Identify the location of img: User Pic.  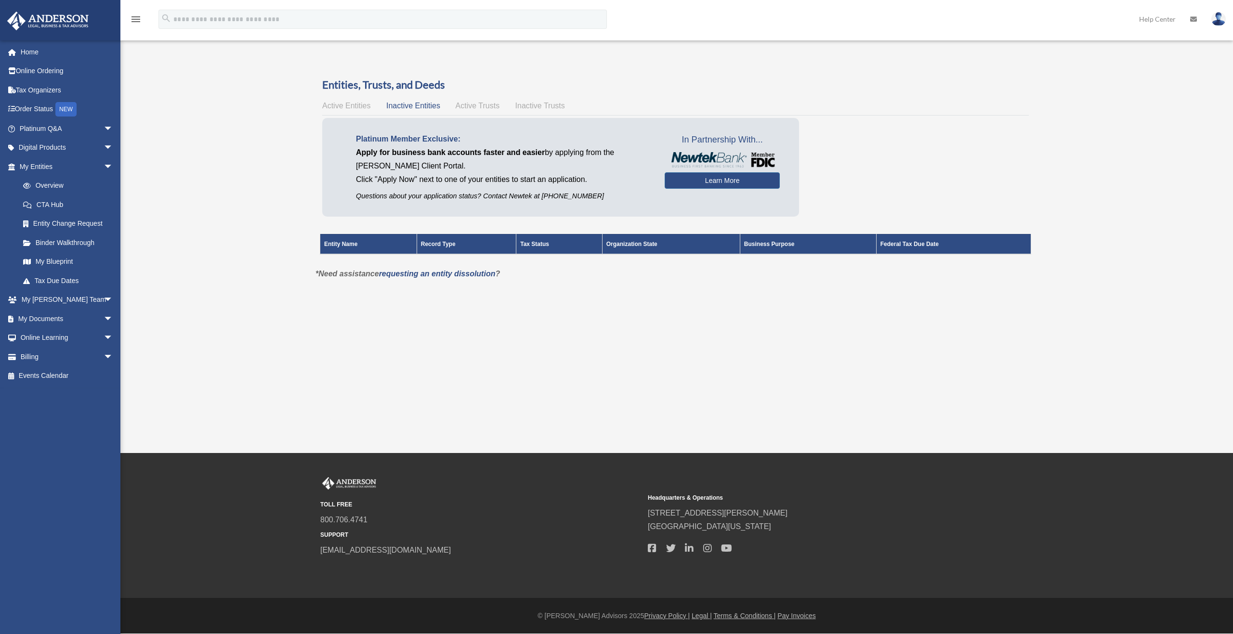
(1219, 19).